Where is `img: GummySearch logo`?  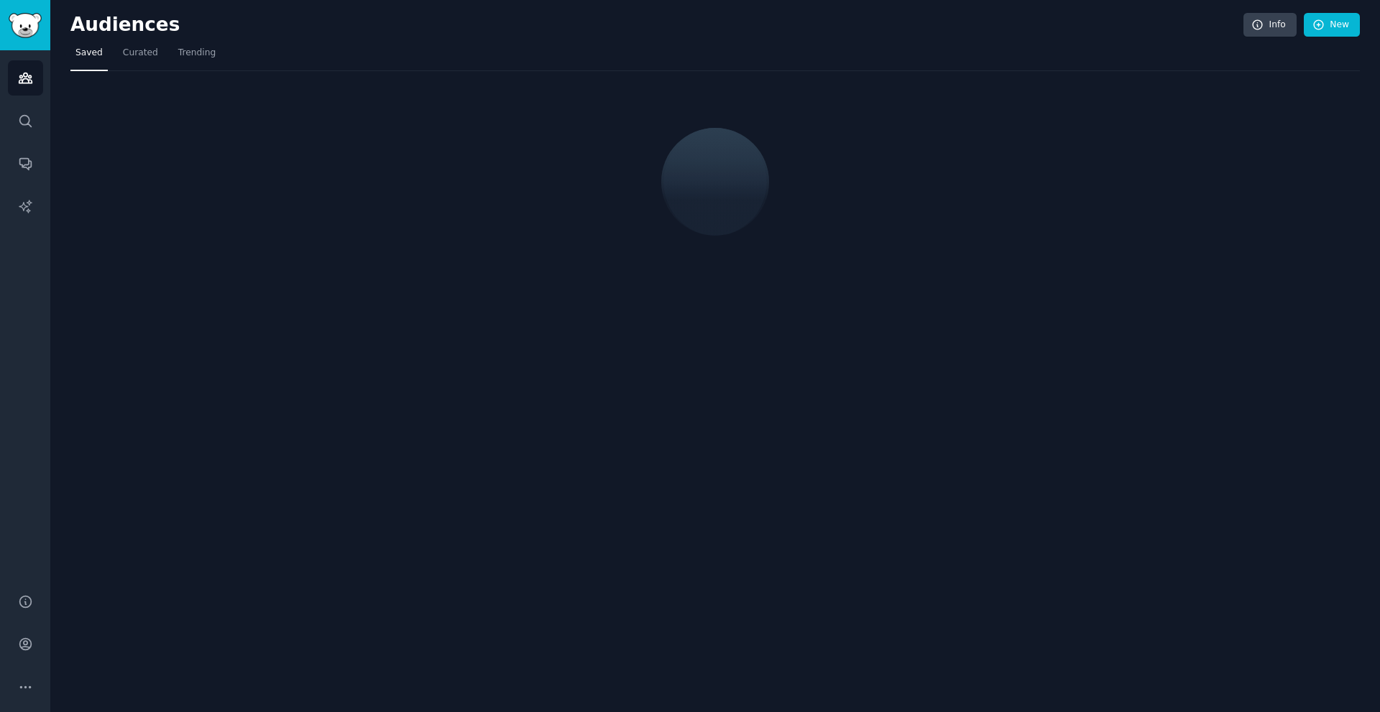 img: GummySearch logo is located at coordinates (25, 25).